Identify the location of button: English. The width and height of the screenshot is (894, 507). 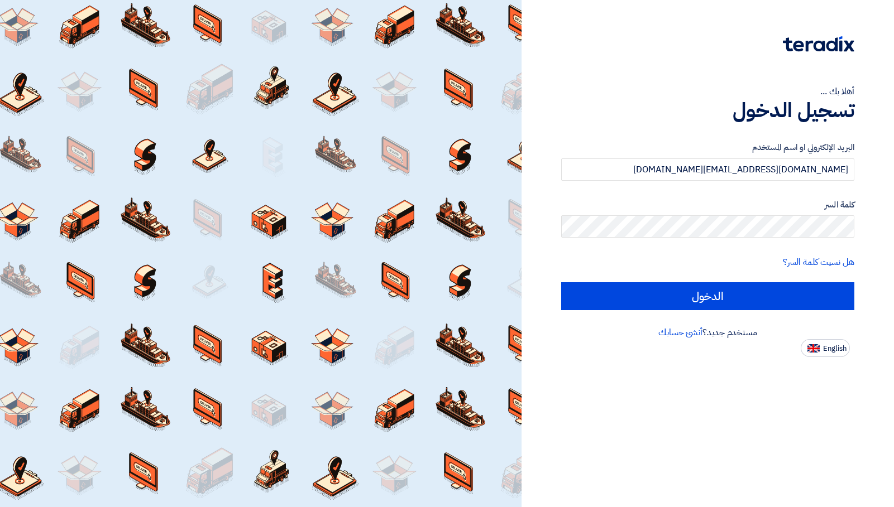
(825, 348).